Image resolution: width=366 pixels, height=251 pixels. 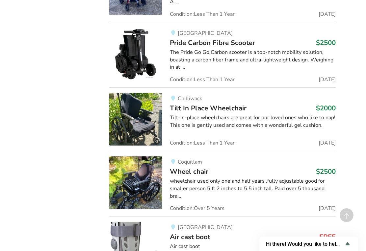 What do you see at coordinates (190, 162) in the screenshot?
I see `span: Coquitlam` at bounding box center [190, 162].